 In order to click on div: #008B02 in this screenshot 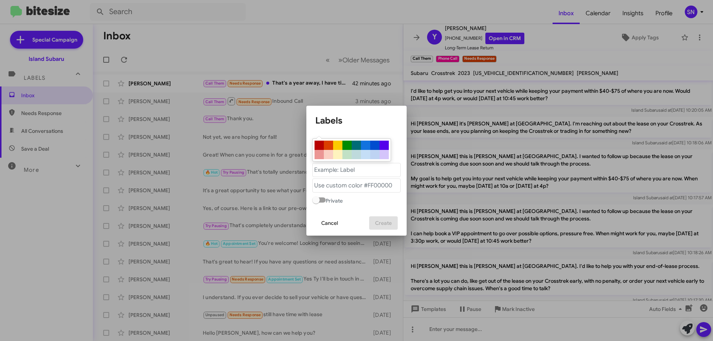, I will do `click(347, 145)`.